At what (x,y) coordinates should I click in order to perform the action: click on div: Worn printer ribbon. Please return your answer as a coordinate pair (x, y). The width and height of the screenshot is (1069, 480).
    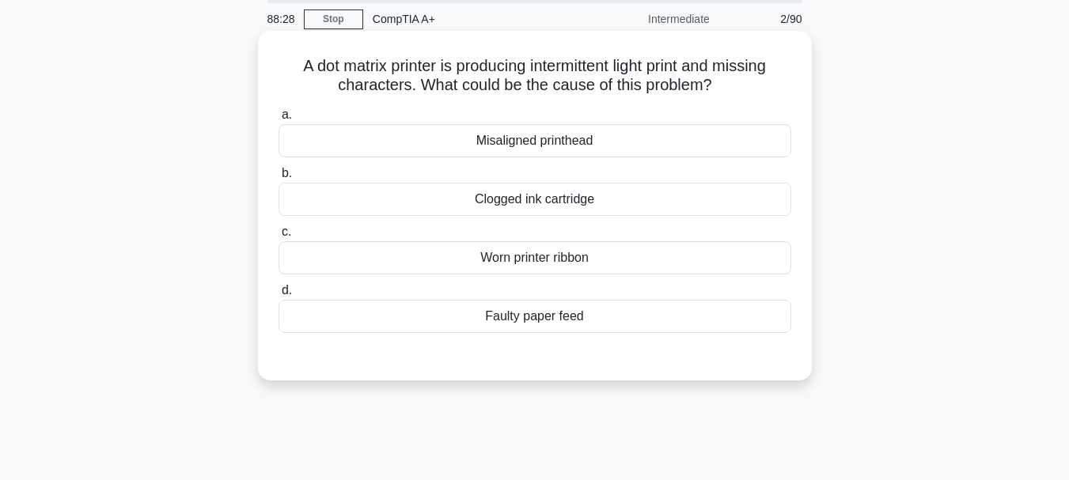
    Looking at the image, I should click on (535, 258).